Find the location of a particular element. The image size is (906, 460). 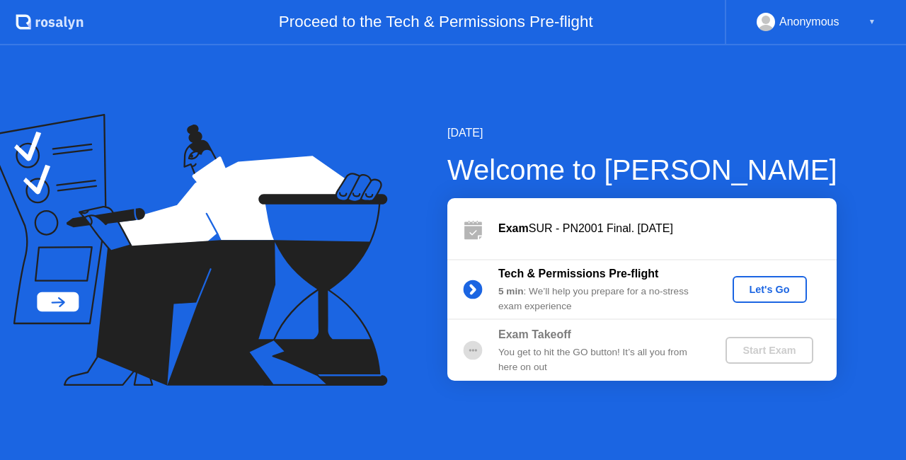

div: Anonymous is located at coordinates (809, 22).